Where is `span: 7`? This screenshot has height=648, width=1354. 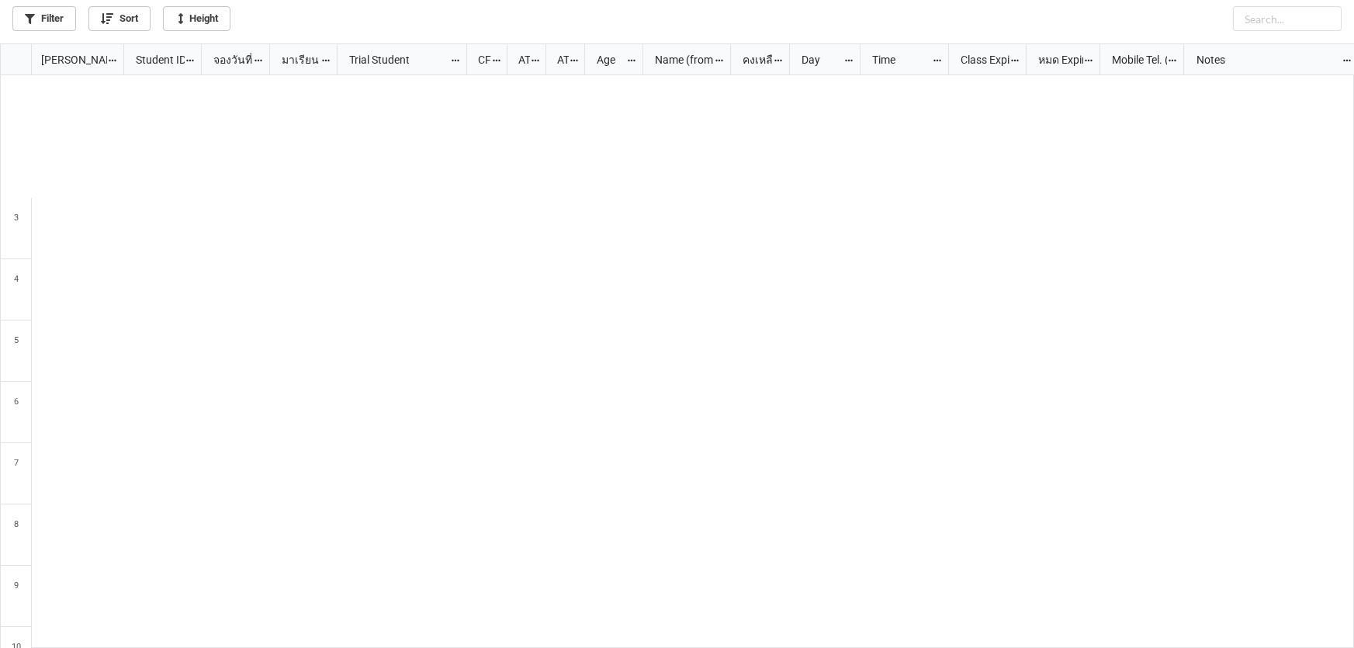
span: 7 is located at coordinates (16, 473).